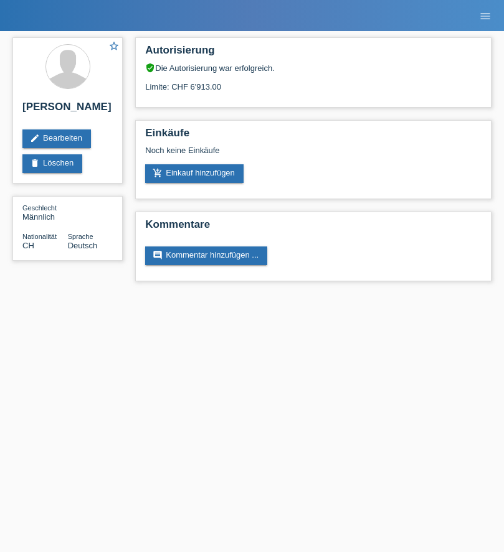  What do you see at coordinates (150, 68) in the screenshot?
I see `i: verified_user` at bounding box center [150, 68].